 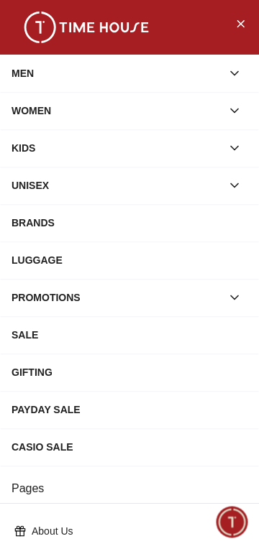 What do you see at coordinates (116, 298) in the screenshot?
I see `div: PROMOTIONS` at bounding box center [116, 298].